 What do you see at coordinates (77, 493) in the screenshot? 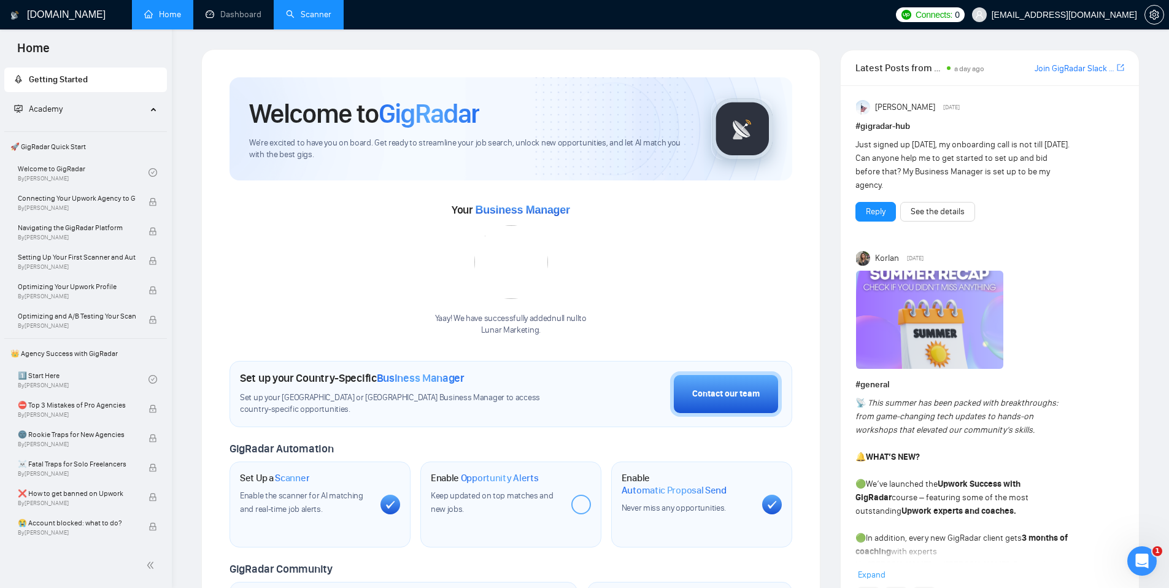
I see `span: ❌ How to get banned on Upwork` at bounding box center [77, 493].